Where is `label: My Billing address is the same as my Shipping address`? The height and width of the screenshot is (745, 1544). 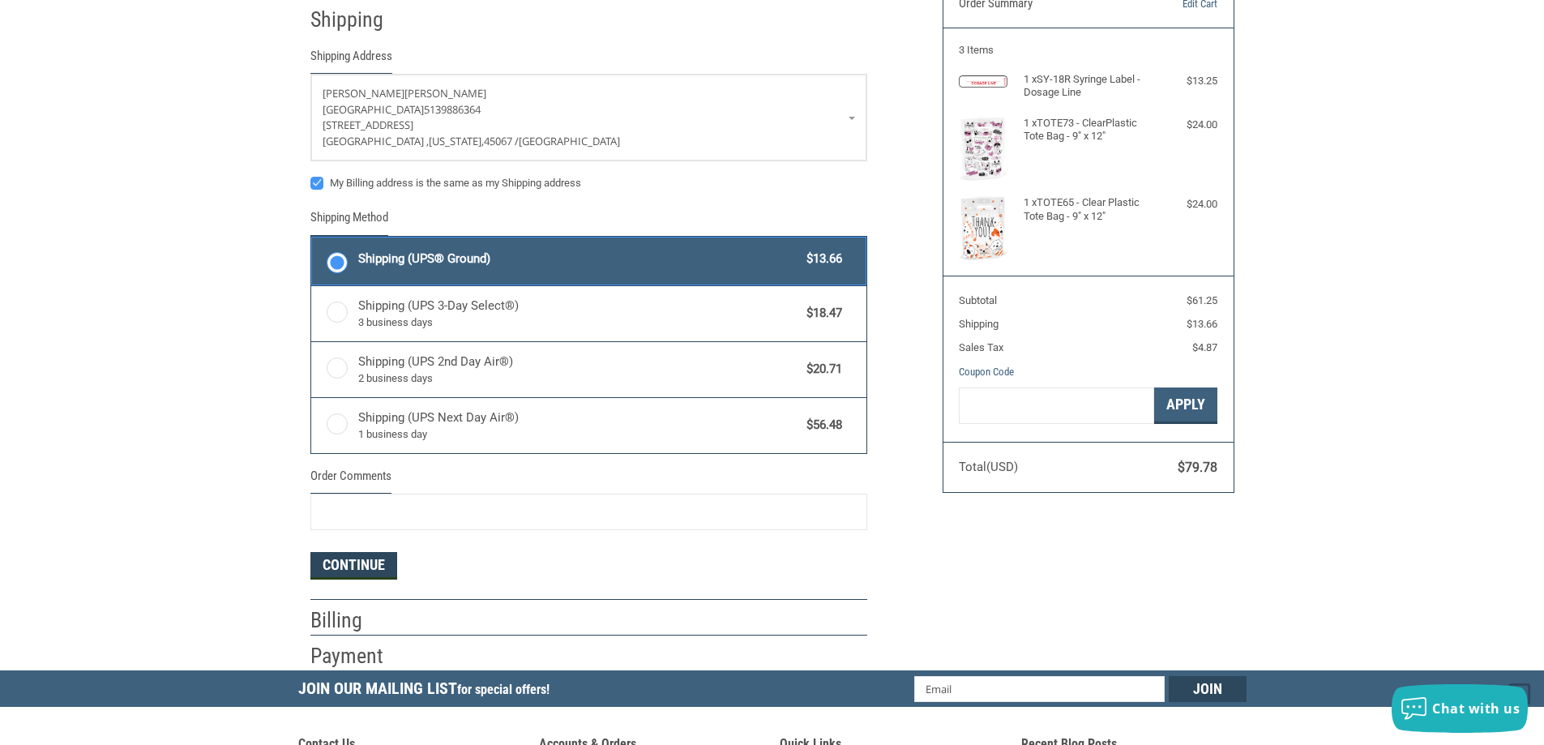
label: My Billing address is the same as my Shipping address is located at coordinates (589, 183).